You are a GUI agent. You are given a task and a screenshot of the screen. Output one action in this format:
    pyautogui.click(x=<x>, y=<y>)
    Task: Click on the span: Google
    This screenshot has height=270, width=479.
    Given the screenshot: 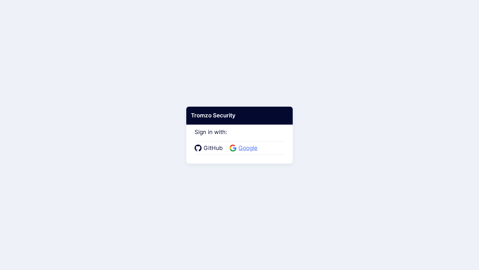 What is the action you would take?
    pyautogui.click(x=248, y=148)
    